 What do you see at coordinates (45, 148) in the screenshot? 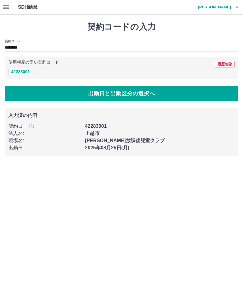
I see `p: 出勤日 :` at bounding box center [45, 148].